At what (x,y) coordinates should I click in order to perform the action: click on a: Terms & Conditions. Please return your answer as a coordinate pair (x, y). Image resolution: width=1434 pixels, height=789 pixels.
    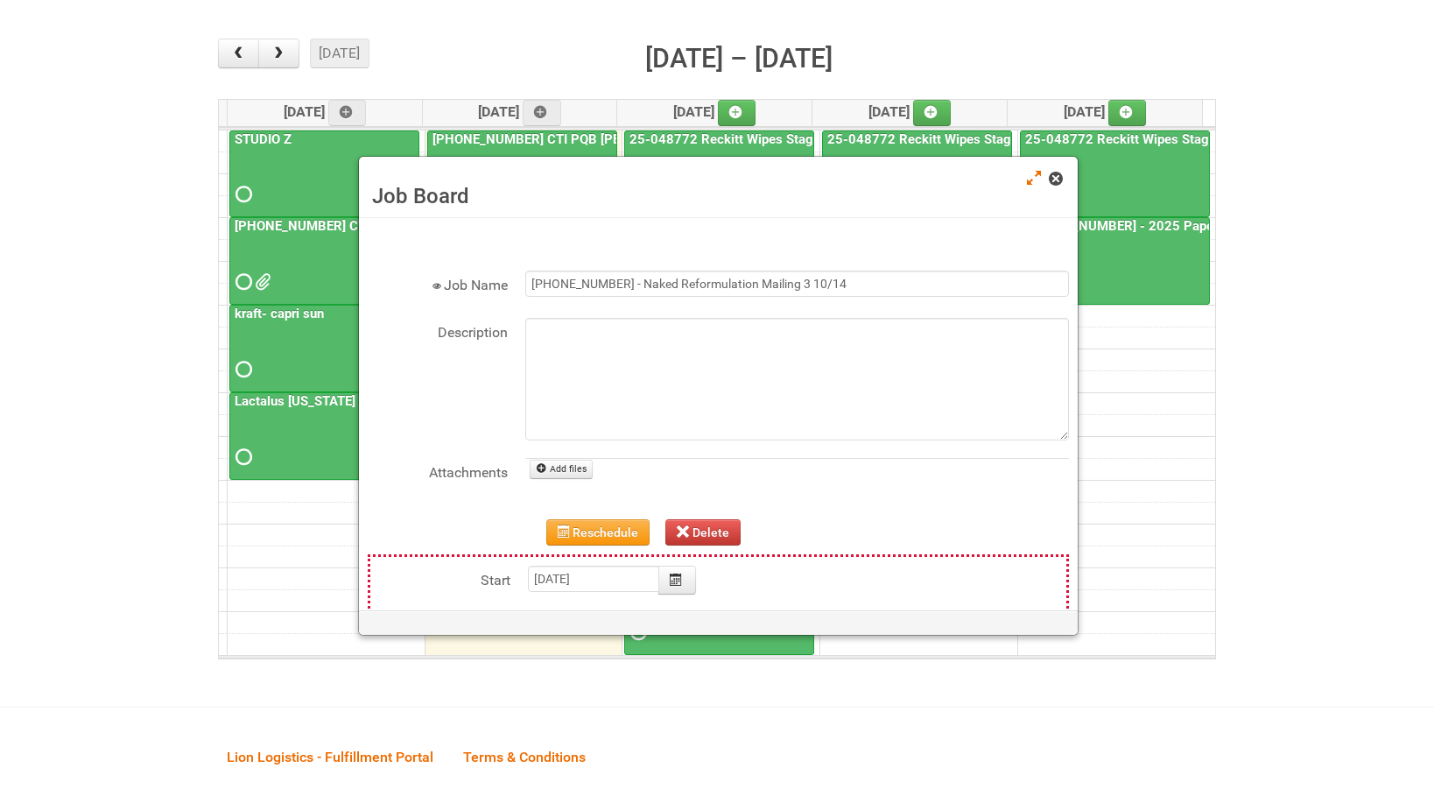
    Looking at the image, I should click on (524, 756).